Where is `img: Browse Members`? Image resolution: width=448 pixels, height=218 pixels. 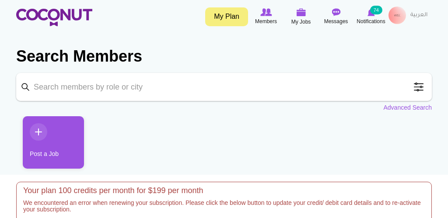
img: Browse Members is located at coordinates (266, 12).